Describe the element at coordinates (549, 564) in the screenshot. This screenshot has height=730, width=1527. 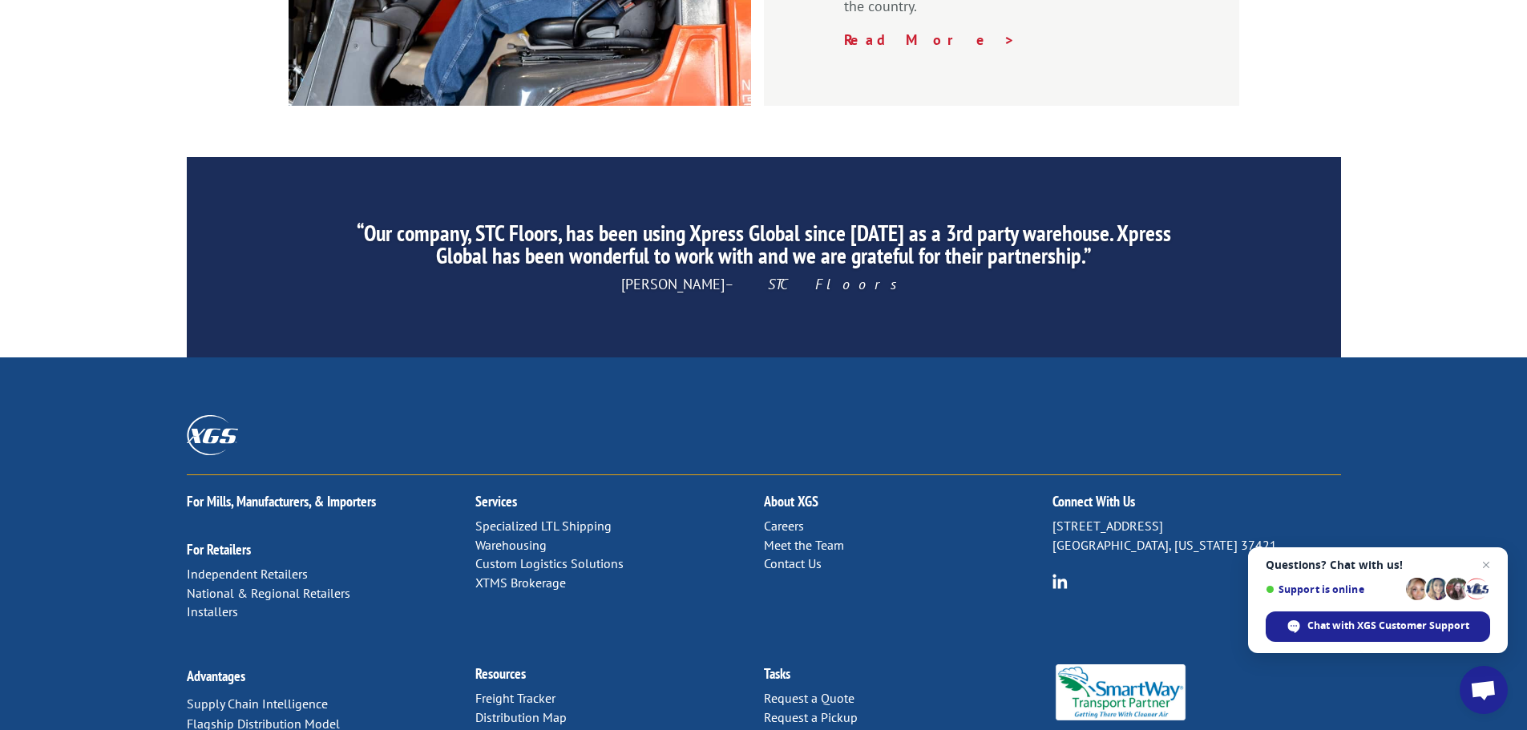
I see `a: Custom Logistics Solutions` at that location.